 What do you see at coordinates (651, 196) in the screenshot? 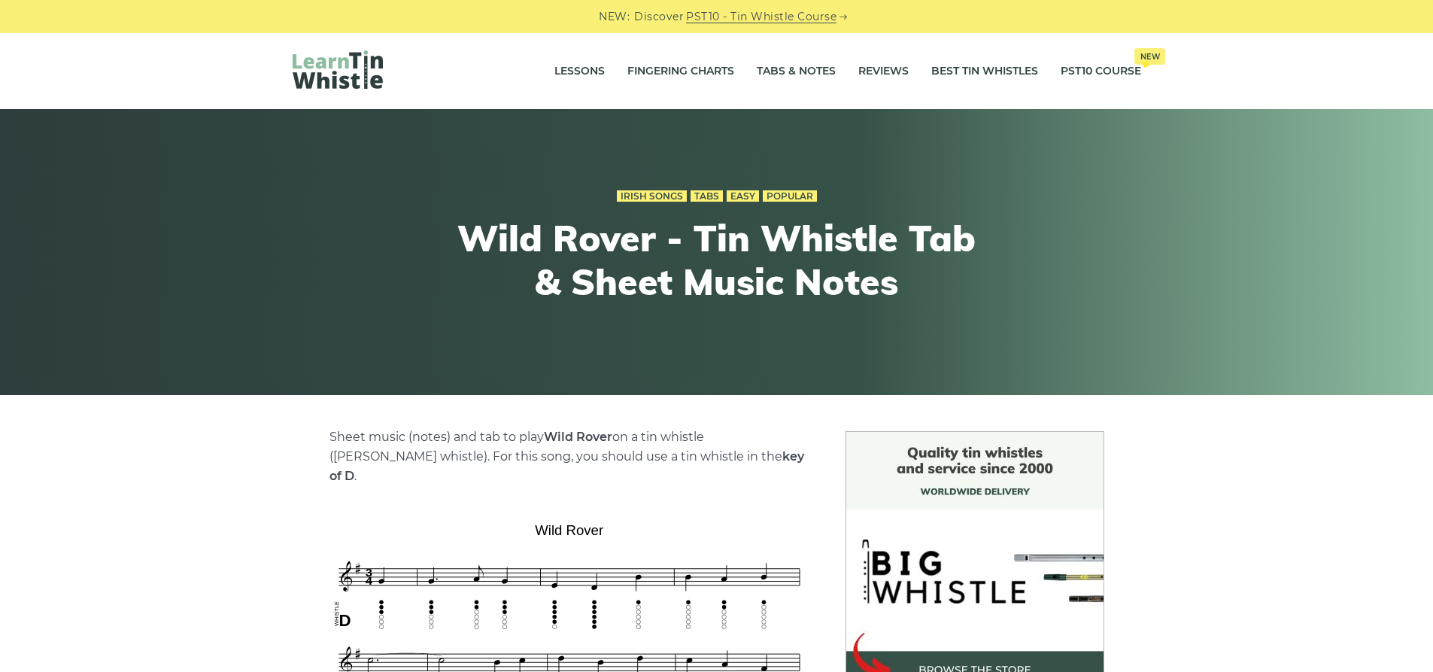
I see `a: Irish Songs` at bounding box center [651, 196].